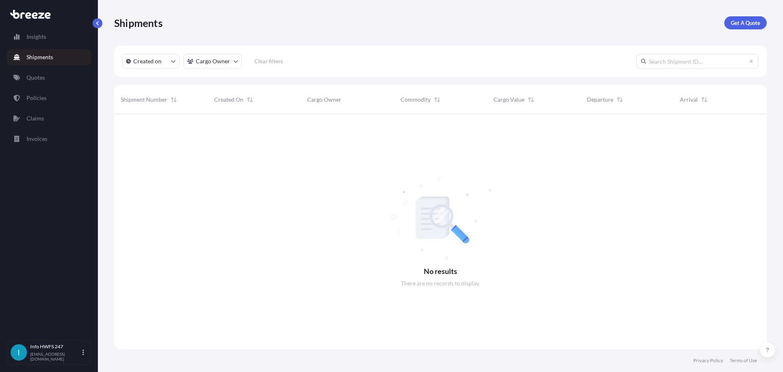 This screenshot has width=783, height=372. I want to click on p: Invoices, so click(37, 139).